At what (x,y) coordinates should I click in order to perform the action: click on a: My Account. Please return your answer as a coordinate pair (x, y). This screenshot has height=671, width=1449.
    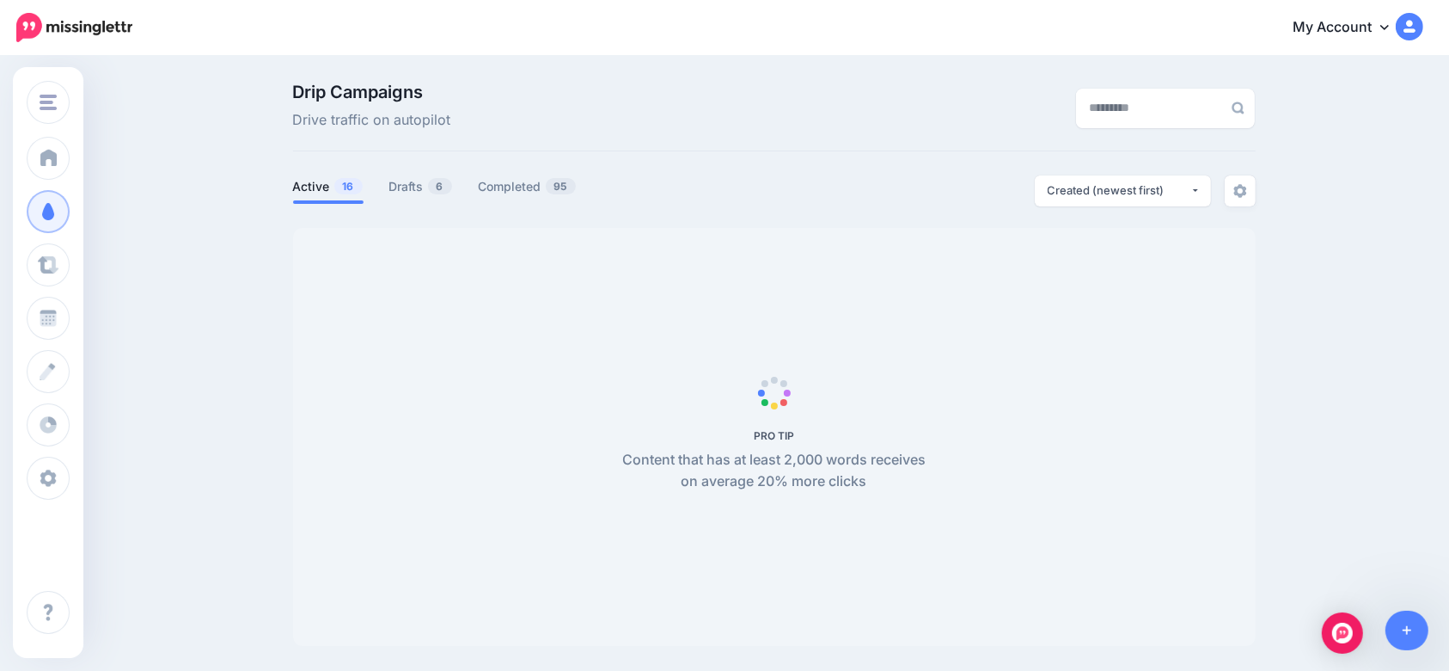
    Looking at the image, I should click on (1350, 28).